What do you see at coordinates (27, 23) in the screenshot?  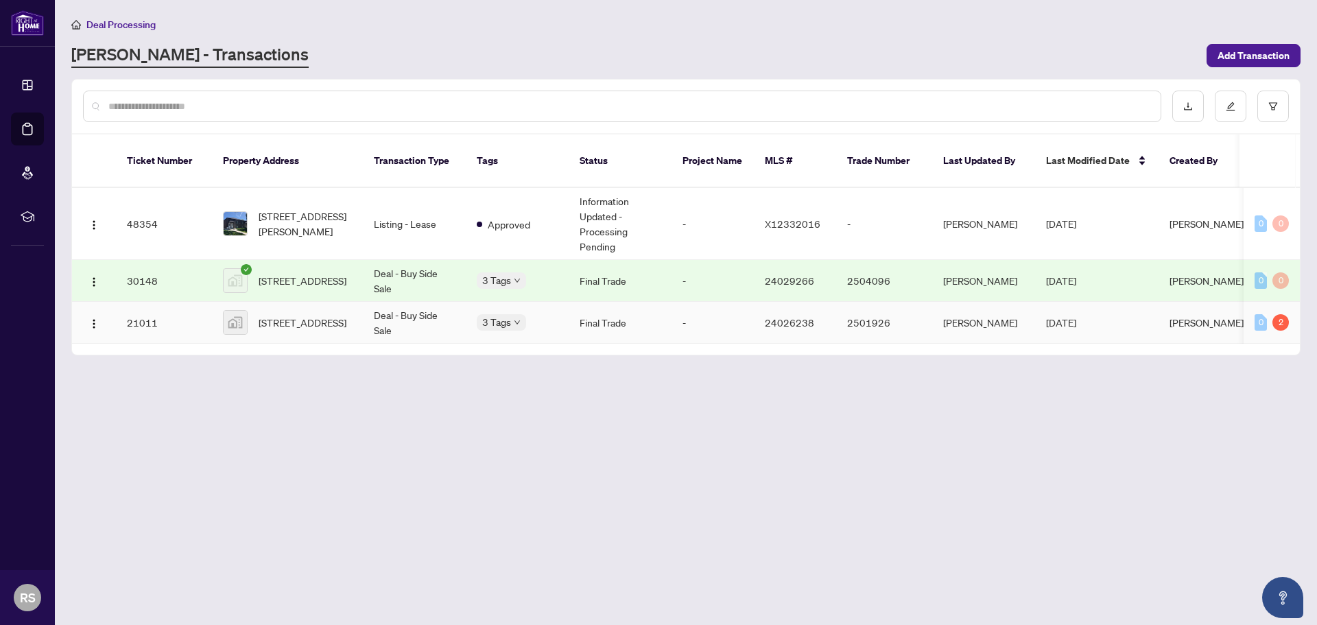 I see `img: logo` at bounding box center [27, 23].